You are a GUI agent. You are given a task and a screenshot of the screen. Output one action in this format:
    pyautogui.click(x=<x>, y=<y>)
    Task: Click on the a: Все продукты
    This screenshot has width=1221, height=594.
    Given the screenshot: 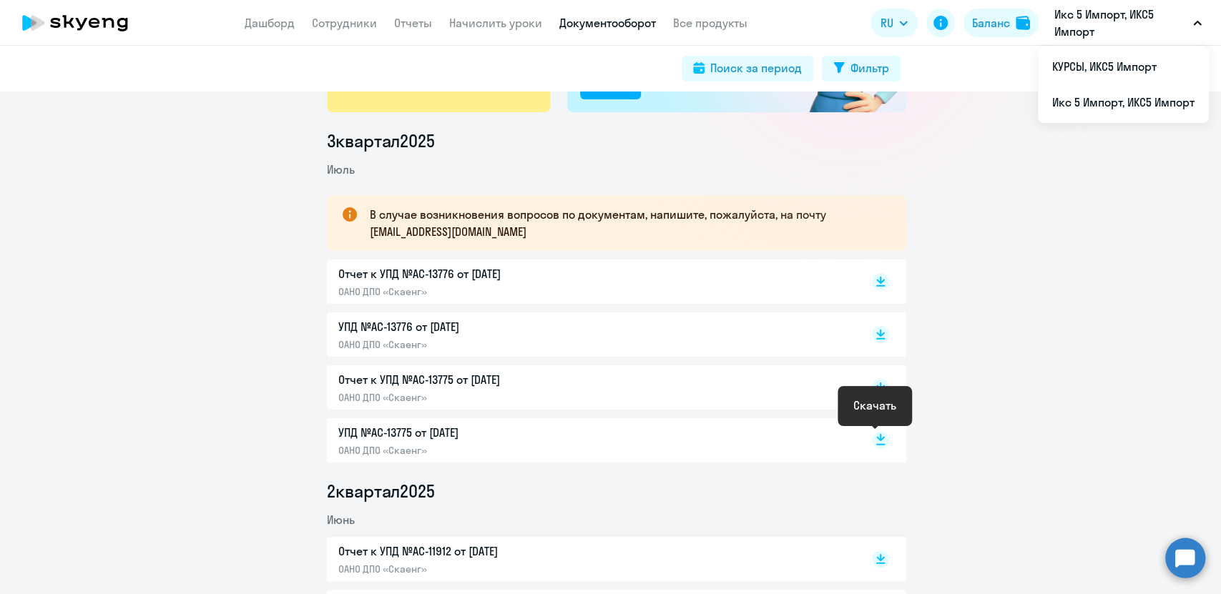 What is the action you would take?
    pyautogui.click(x=710, y=23)
    